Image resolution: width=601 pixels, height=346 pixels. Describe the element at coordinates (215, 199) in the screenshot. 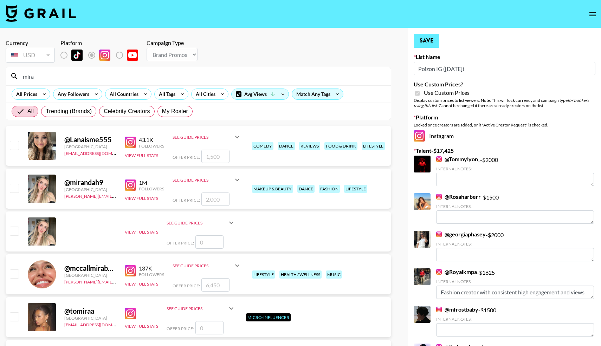

I see `input: 2,000` at that location.